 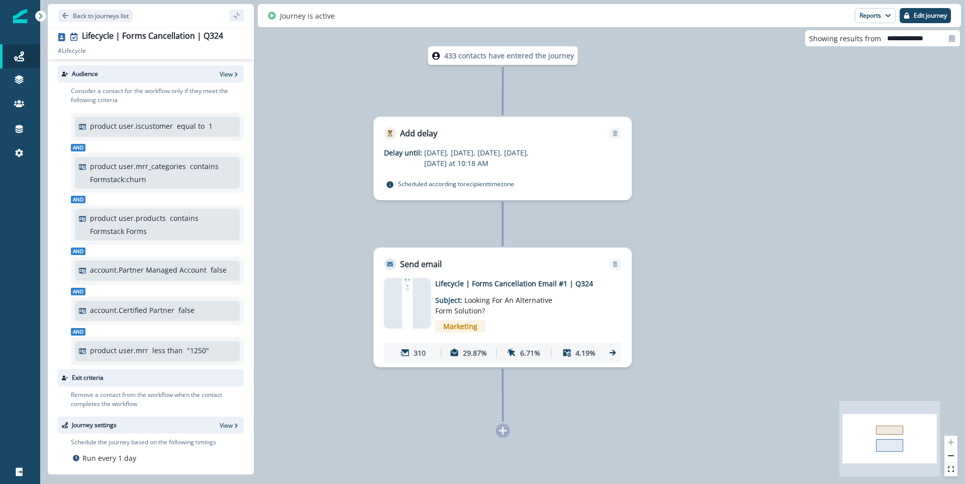 I want to click on p: Consider a contact for the workflow only if they meet the following criteria, so click(x=157, y=96).